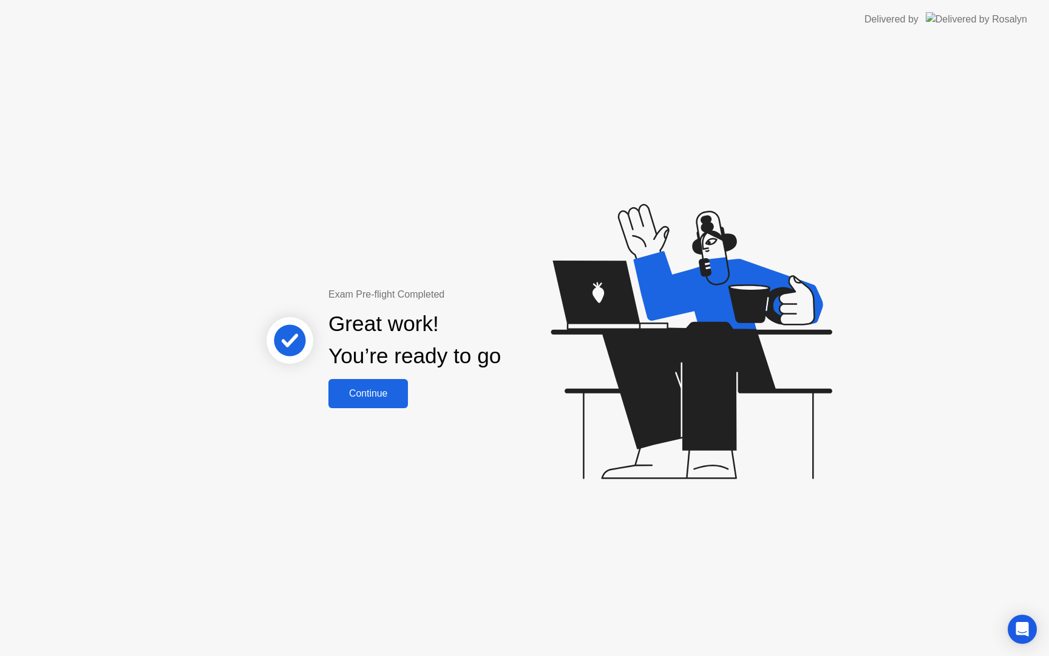  I want to click on div: Great work! You’re ready to go, so click(415, 340).